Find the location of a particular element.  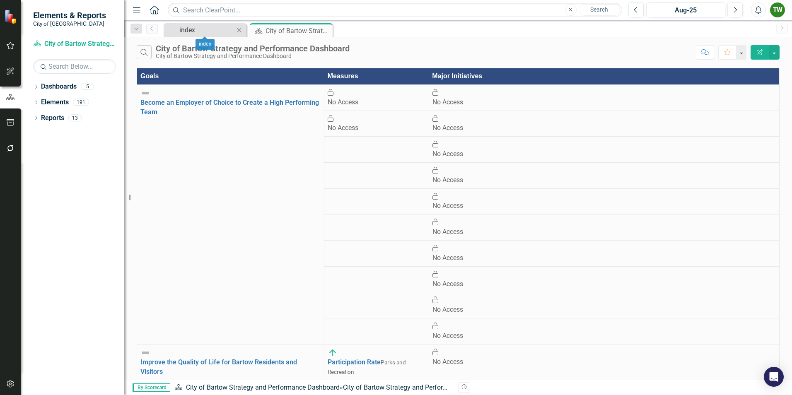

a: Elements is located at coordinates (55, 102).